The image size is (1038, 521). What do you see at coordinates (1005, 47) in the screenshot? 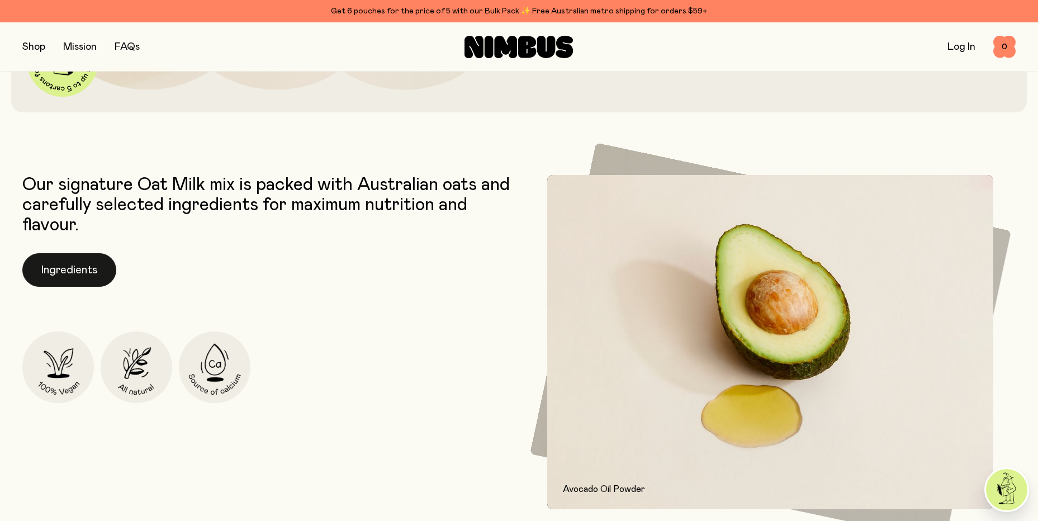
I see `span: 0` at bounding box center [1005, 47].